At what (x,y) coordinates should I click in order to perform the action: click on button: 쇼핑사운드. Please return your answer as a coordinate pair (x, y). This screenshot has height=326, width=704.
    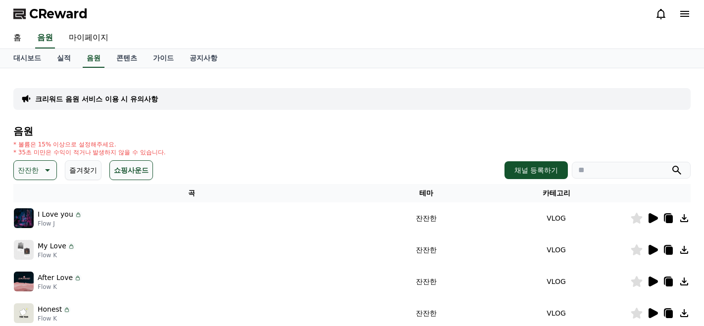
    Looking at the image, I should click on (131, 170).